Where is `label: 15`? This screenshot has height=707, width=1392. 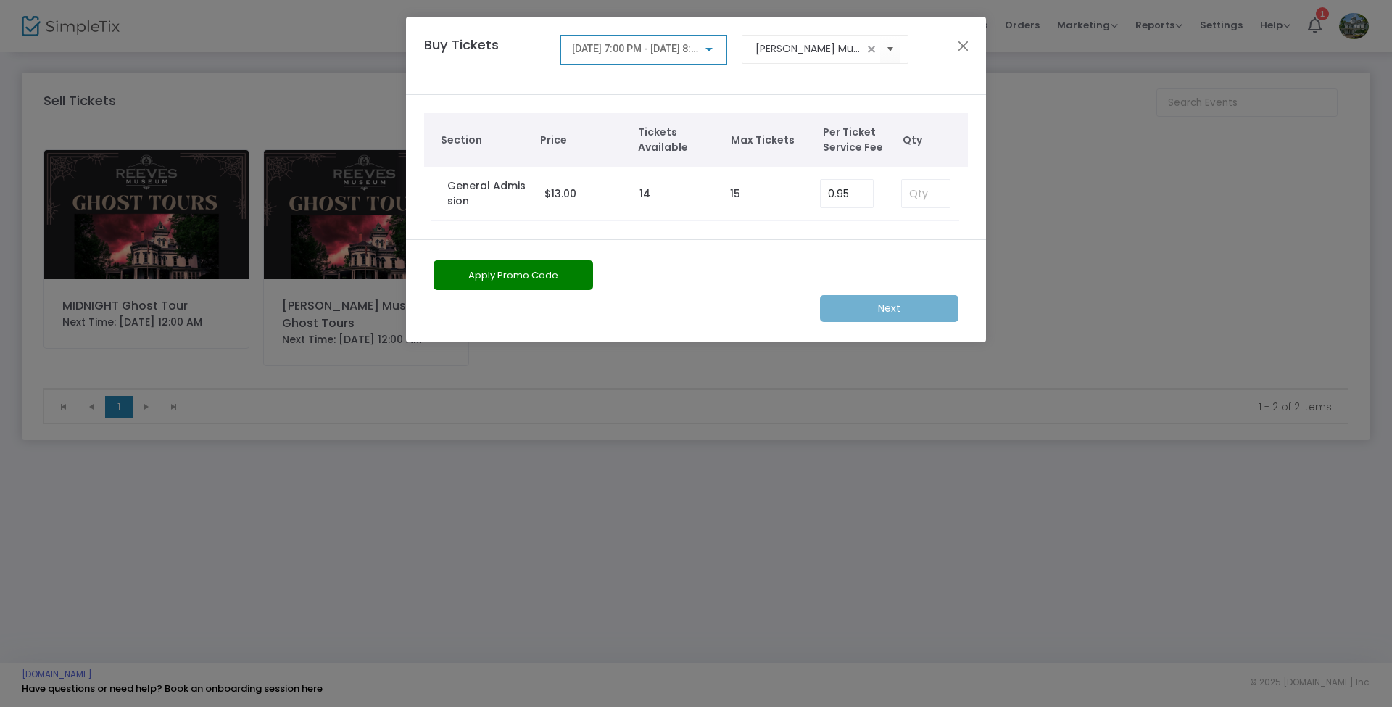
label: 15 is located at coordinates (735, 194).